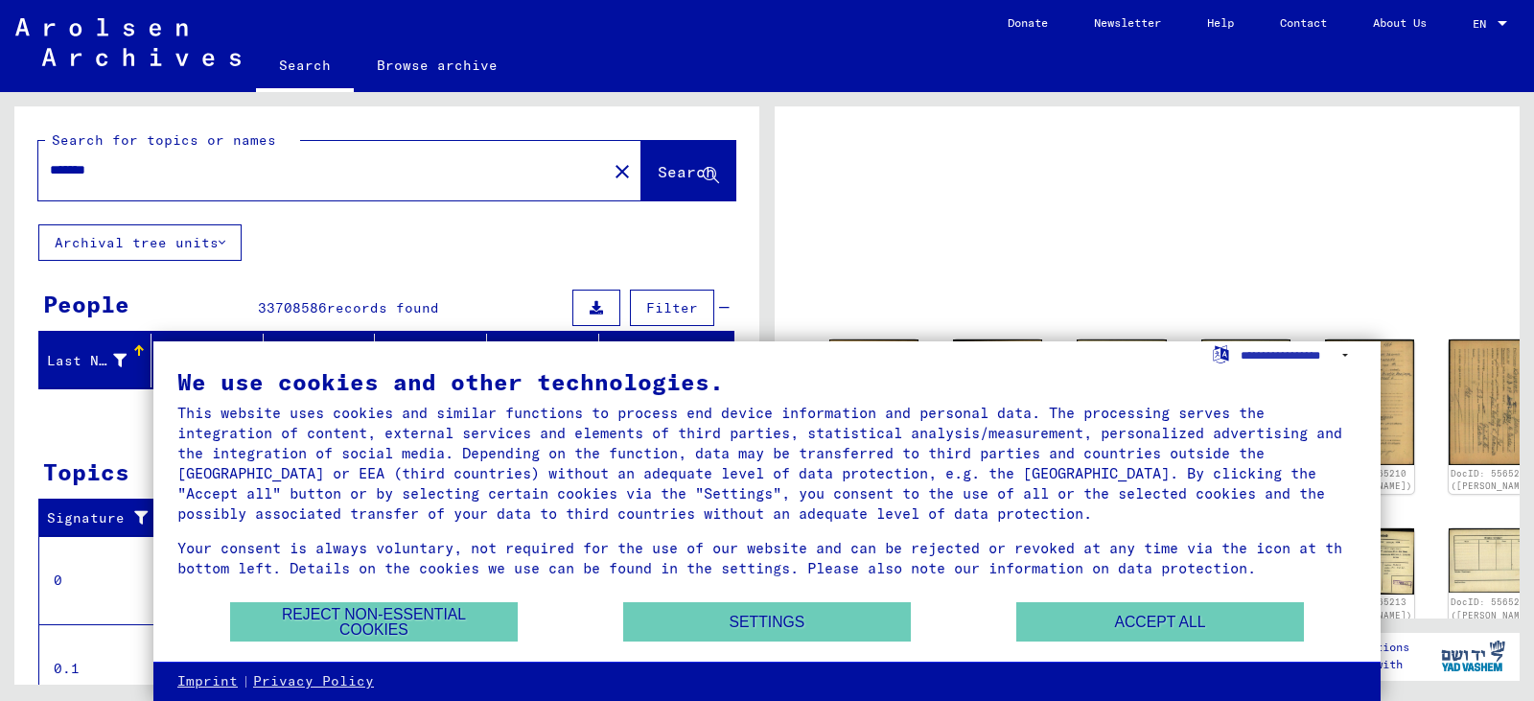  Describe the element at coordinates (622, 171) in the screenshot. I see `button: Clear` at that location.